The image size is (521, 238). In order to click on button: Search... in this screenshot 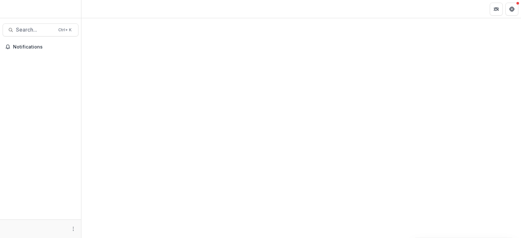, I will do `click(40, 30)`.